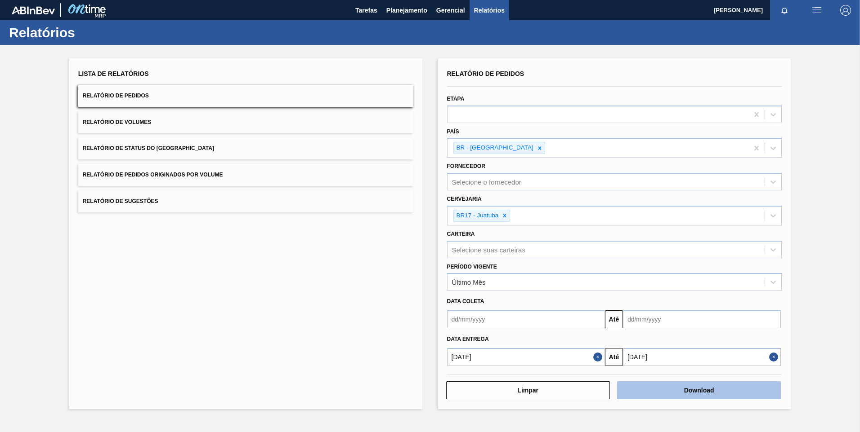 The height and width of the screenshot is (432, 860). I want to click on button: Limpar, so click(528, 391).